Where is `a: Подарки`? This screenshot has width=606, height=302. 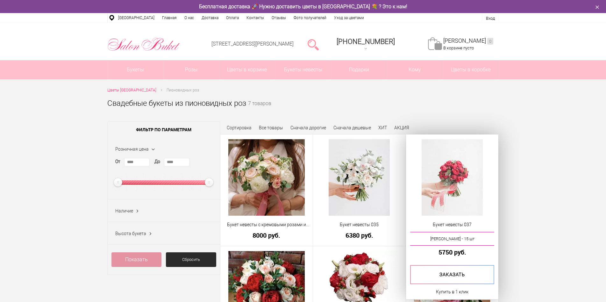 a: Подарки is located at coordinates (359, 70).